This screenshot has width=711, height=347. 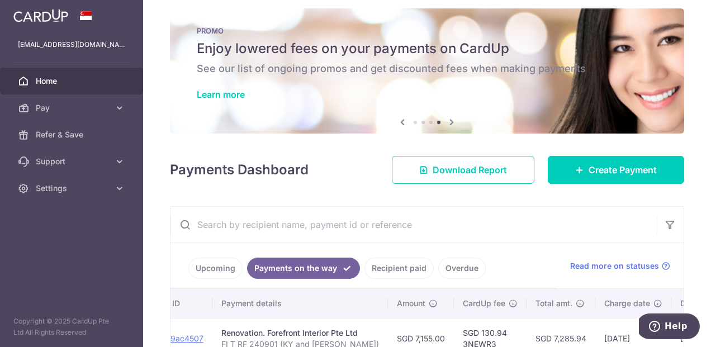 What do you see at coordinates (399, 268) in the screenshot?
I see `a: Recipient paid` at bounding box center [399, 268].